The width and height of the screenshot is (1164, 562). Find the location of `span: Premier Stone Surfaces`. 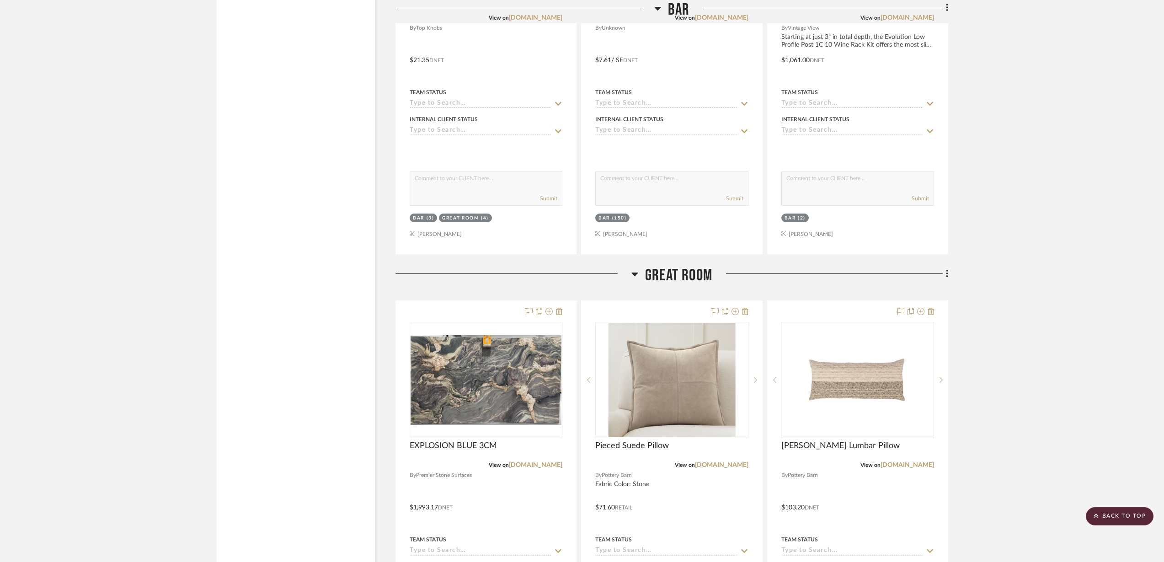

span: Premier Stone Surfaces is located at coordinates (444, 475).